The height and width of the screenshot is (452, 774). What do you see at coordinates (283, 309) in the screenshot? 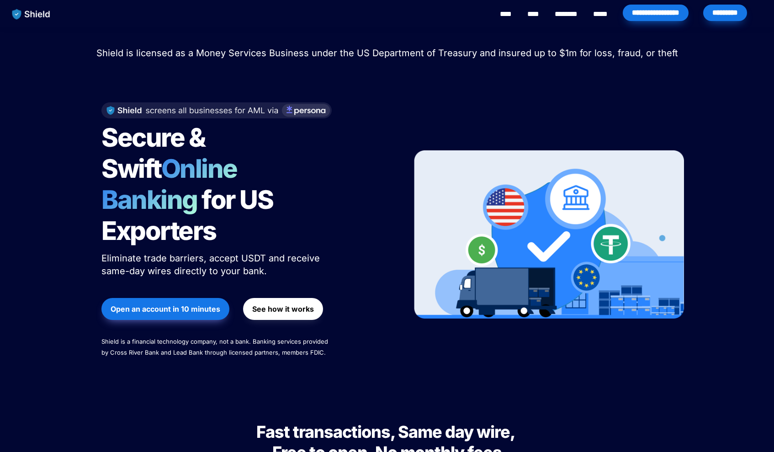
I see `a: See how it works` at bounding box center [283, 309].